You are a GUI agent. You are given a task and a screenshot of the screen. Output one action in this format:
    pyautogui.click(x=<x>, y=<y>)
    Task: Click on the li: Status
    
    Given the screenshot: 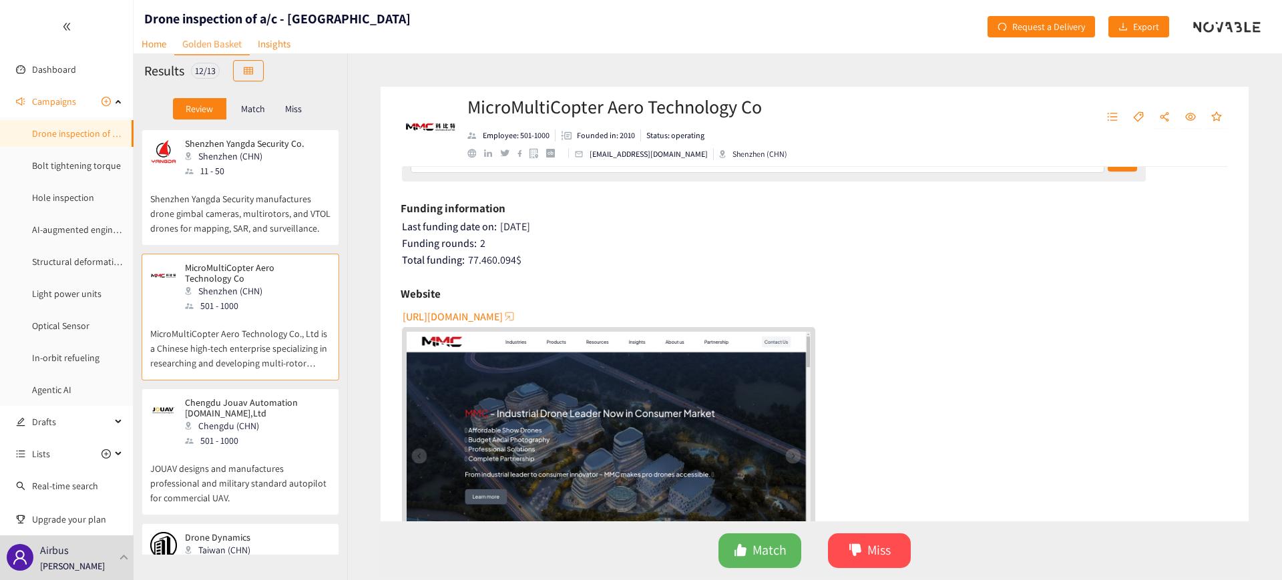 What is the action you would take?
    pyautogui.click(x=672, y=136)
    